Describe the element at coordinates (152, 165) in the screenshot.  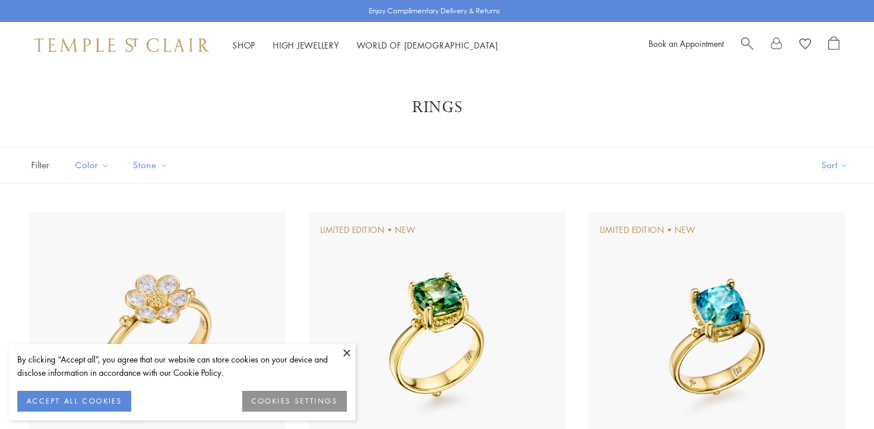
I see `span: Stone` at that location.